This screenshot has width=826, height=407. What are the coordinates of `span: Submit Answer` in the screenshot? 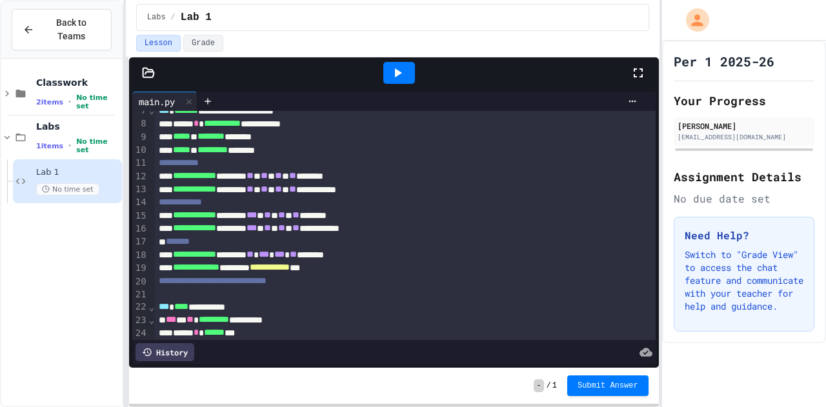 It's located at (608, 386).